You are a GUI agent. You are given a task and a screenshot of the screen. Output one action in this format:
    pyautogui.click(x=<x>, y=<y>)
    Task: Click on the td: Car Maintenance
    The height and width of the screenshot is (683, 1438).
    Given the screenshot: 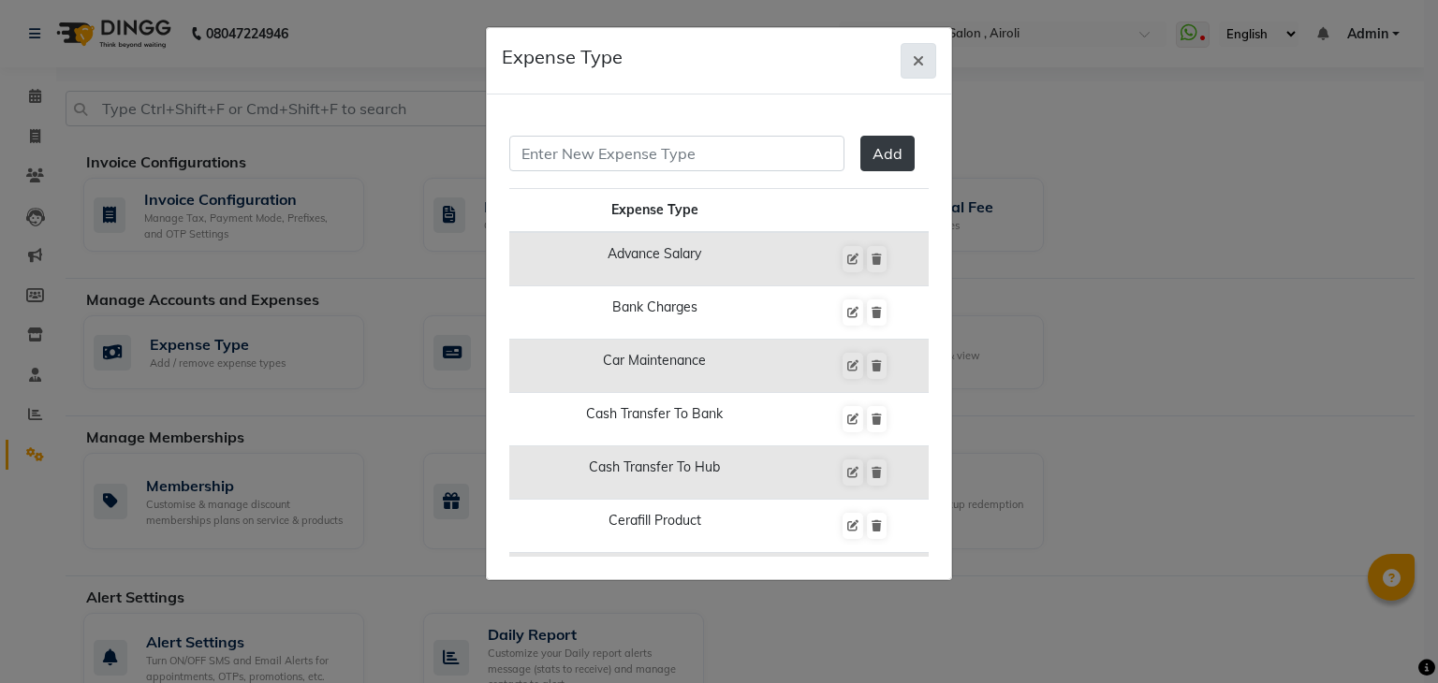 What is the action you would take?
    pyautogui.click(x=654, y=366)
    